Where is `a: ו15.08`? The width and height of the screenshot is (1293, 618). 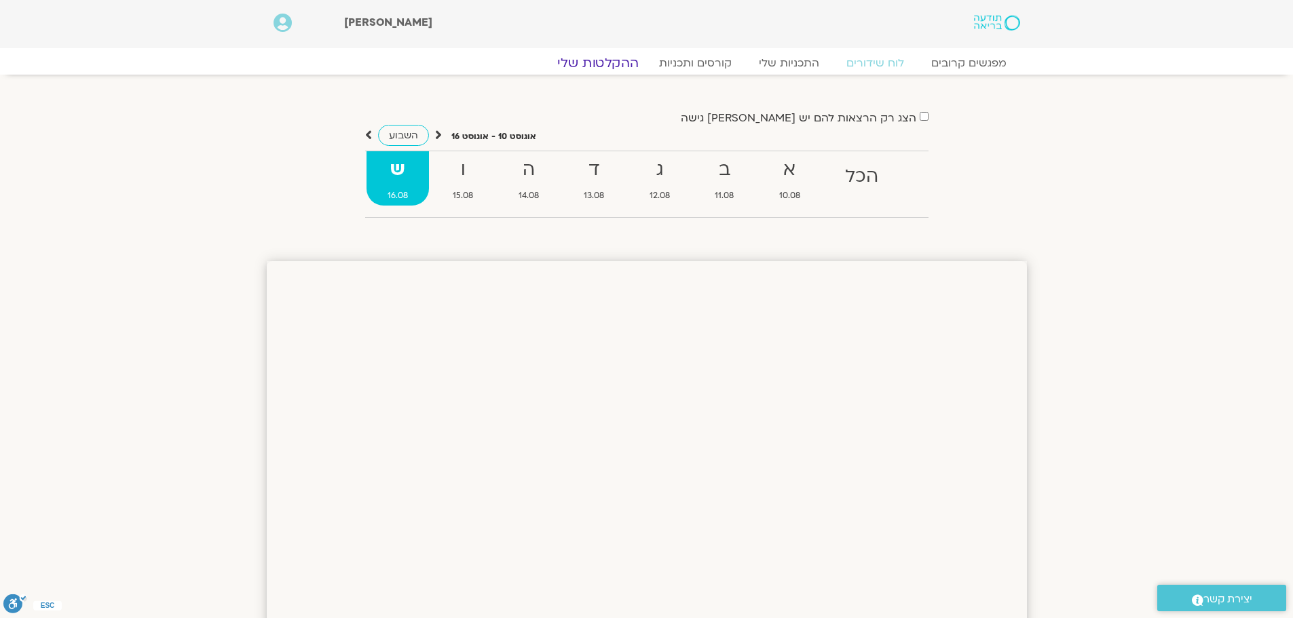
a: ו15.08 is located at coordinates (463, 178).